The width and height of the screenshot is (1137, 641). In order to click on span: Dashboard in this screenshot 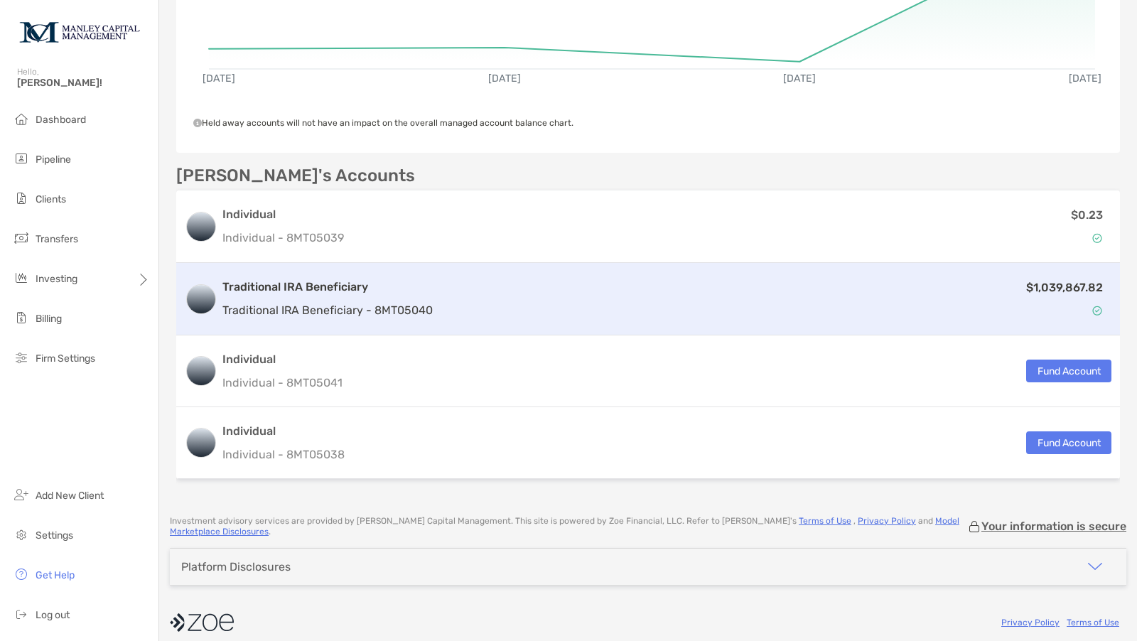, I will do `click(60, 119)`.